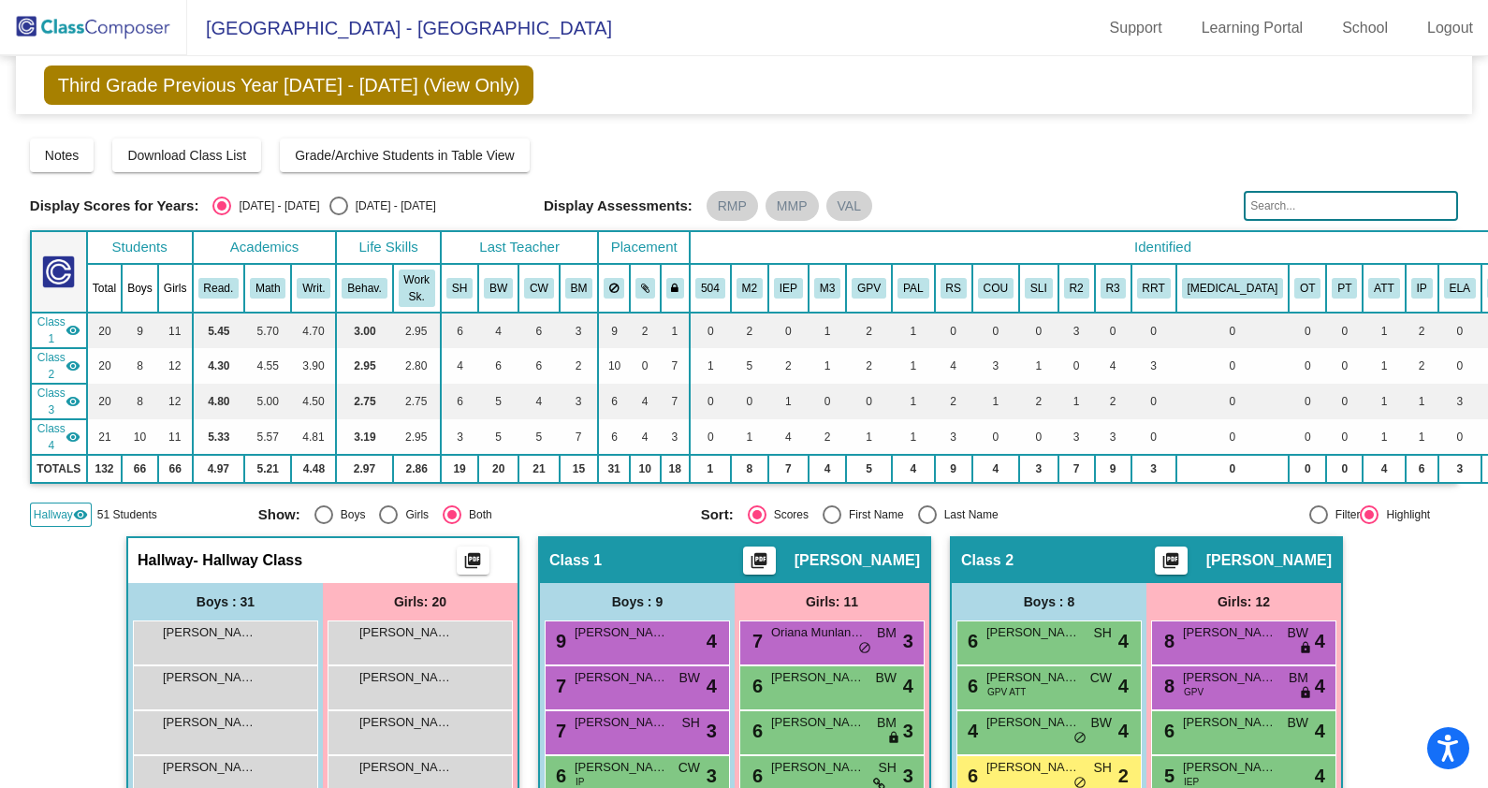 The height and width of the screenshot is (788, 1488). I want to click on button: RS, so click(954, 288).